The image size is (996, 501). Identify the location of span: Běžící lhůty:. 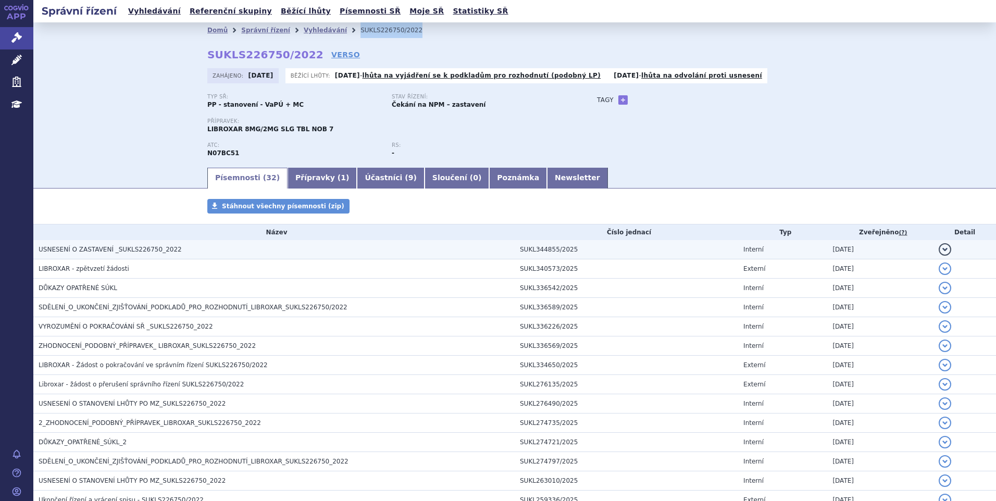
(311, 76).